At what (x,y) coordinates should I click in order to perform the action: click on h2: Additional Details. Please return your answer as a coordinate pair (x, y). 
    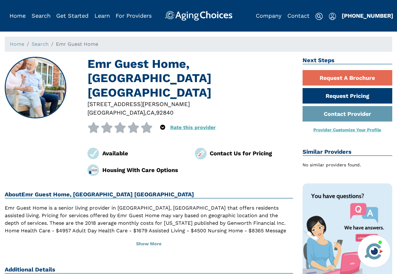
    Looking at the image, I should click on (149, 270).